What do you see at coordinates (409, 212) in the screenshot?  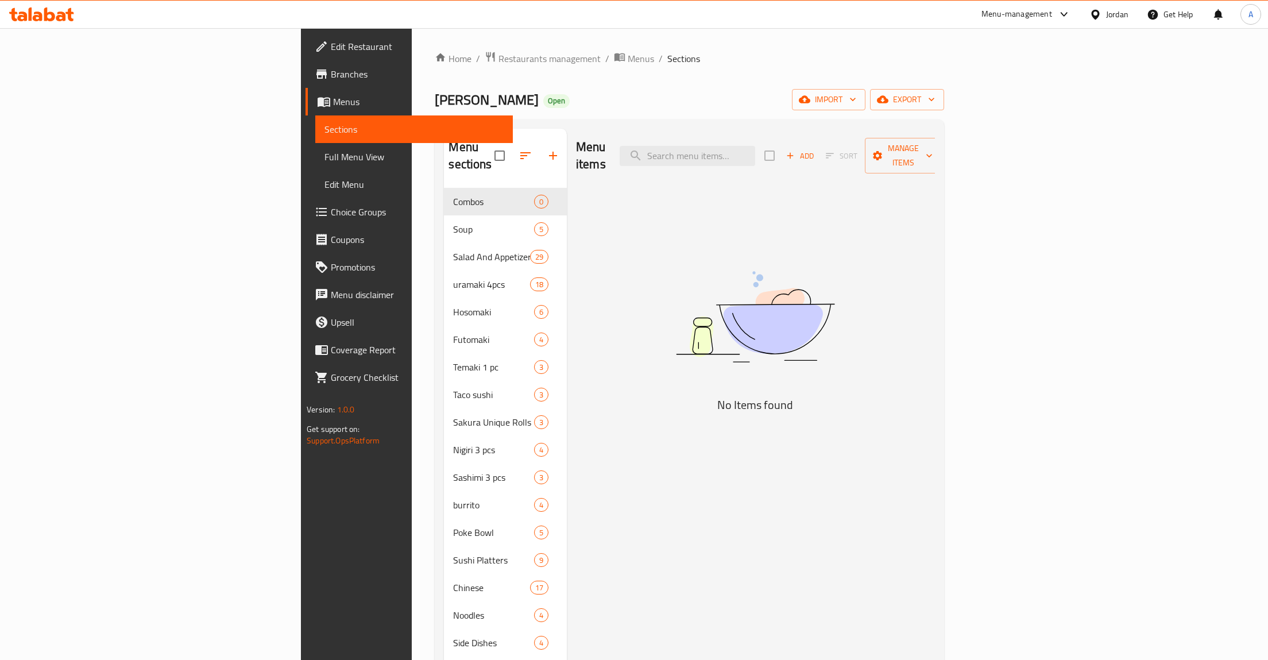 I see `a: Choice Groups` at bounding box center [409, 212].